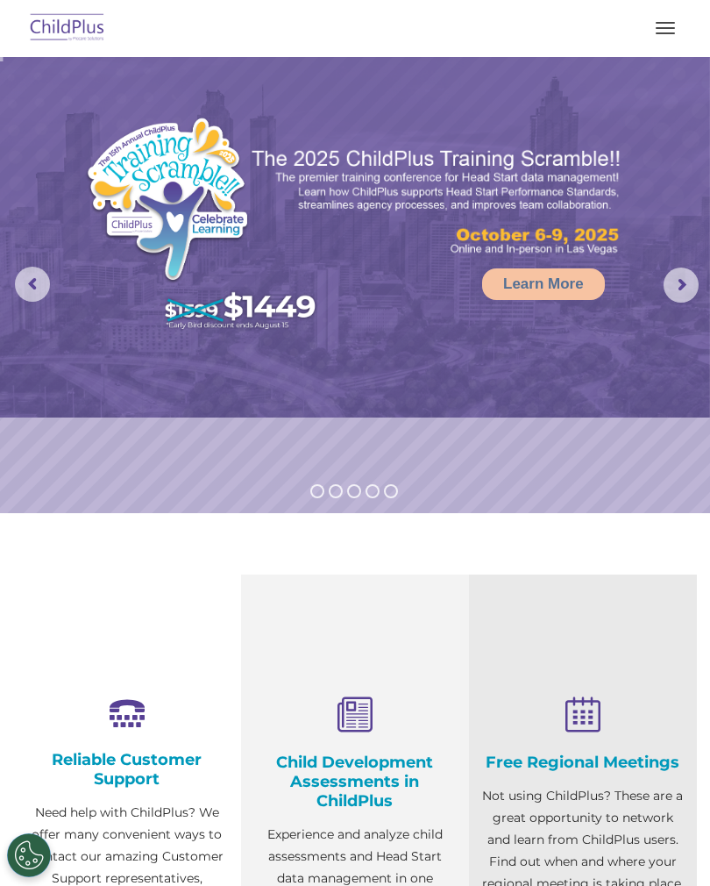 The image size is (710, 886). I want to click on a: Learn More, so click(544, 284).